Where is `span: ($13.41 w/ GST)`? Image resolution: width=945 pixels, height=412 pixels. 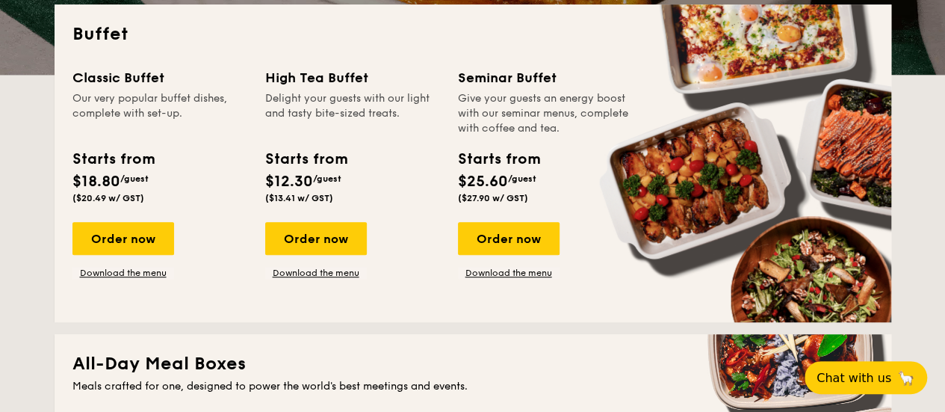
span: ($13.41 w/ GST) is located at coordinates (299, 198).